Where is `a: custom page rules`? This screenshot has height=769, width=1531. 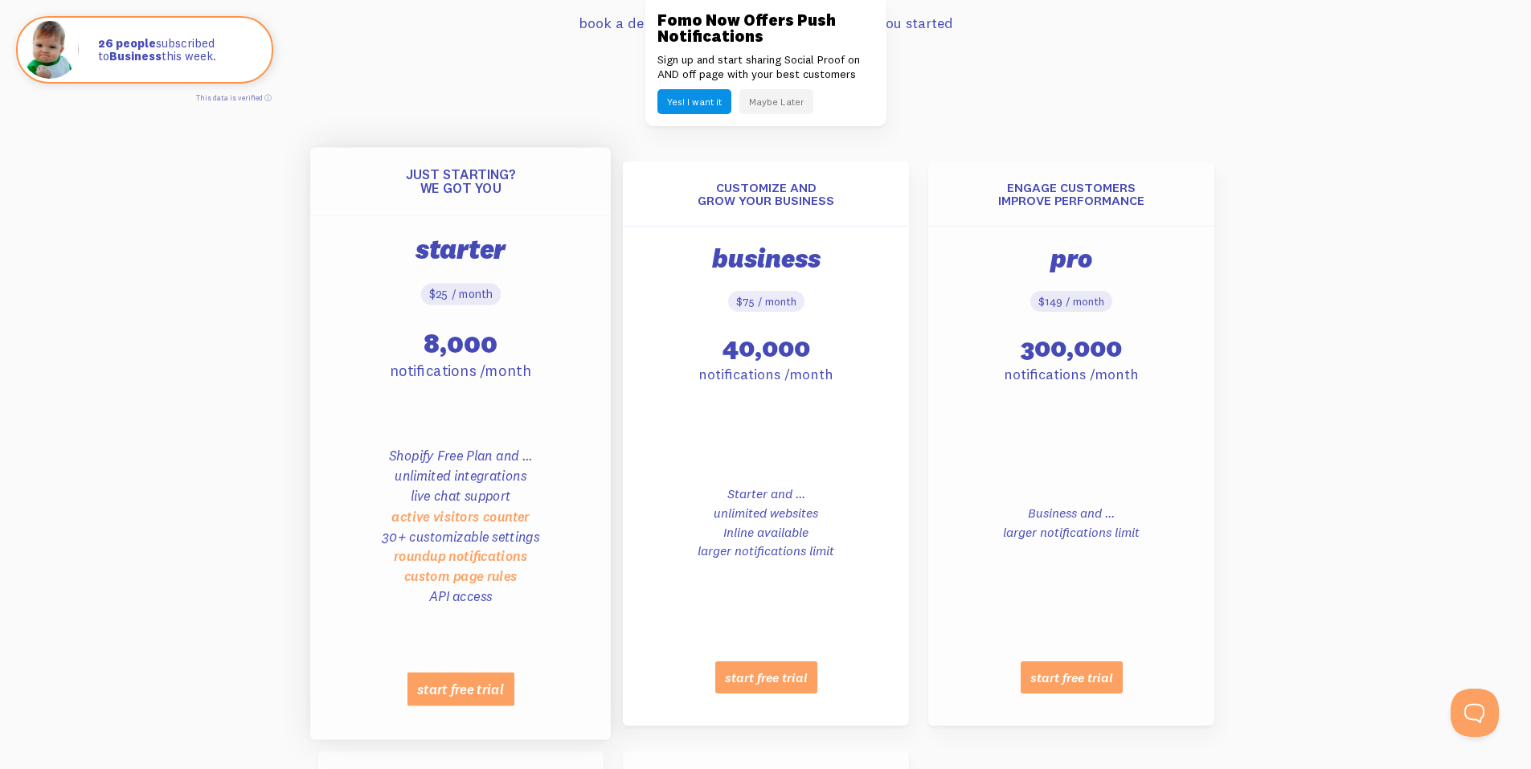
a: custom page rules is located at coordinates (460, 576).